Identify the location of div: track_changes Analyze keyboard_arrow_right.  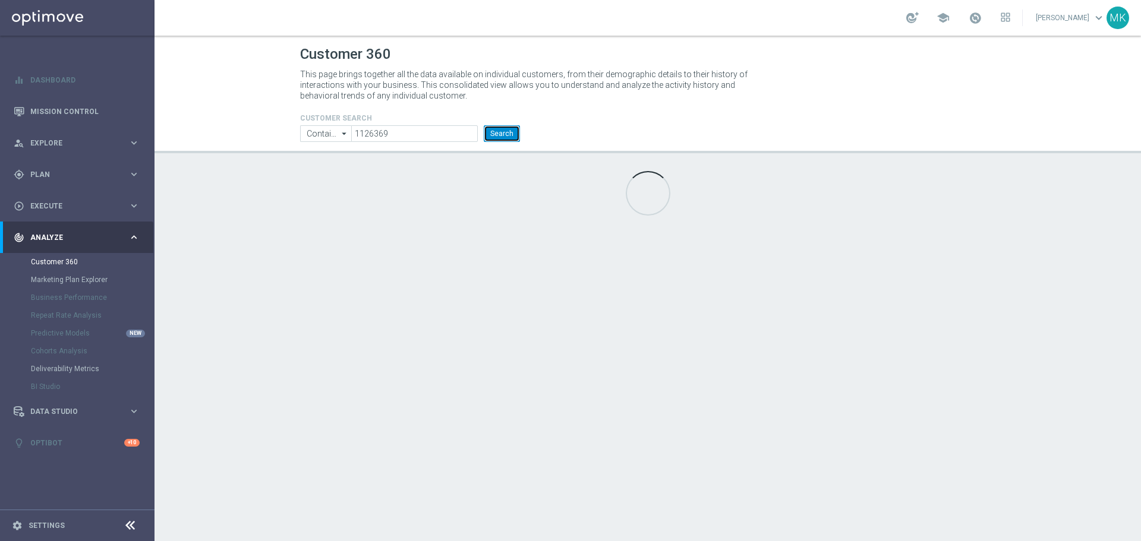
(77, 238).